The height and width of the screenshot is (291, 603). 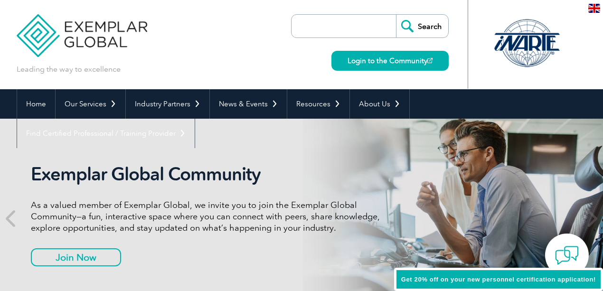 What do you see at coordinates (248, 104) in the screenshot?
I see `a: News & Events` at bounding box center [248, 104].